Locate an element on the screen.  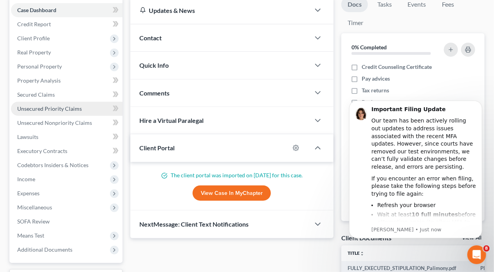
a: Lawsuits is located at coordinates (67, 137).